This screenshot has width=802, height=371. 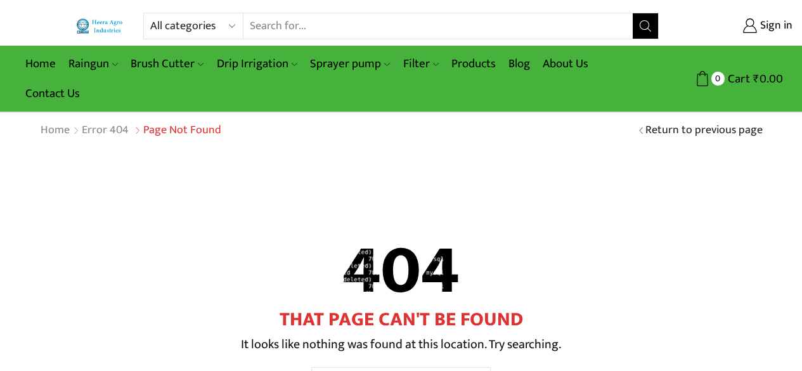 I want to click on span: Cart, so click(x=737, y=79).